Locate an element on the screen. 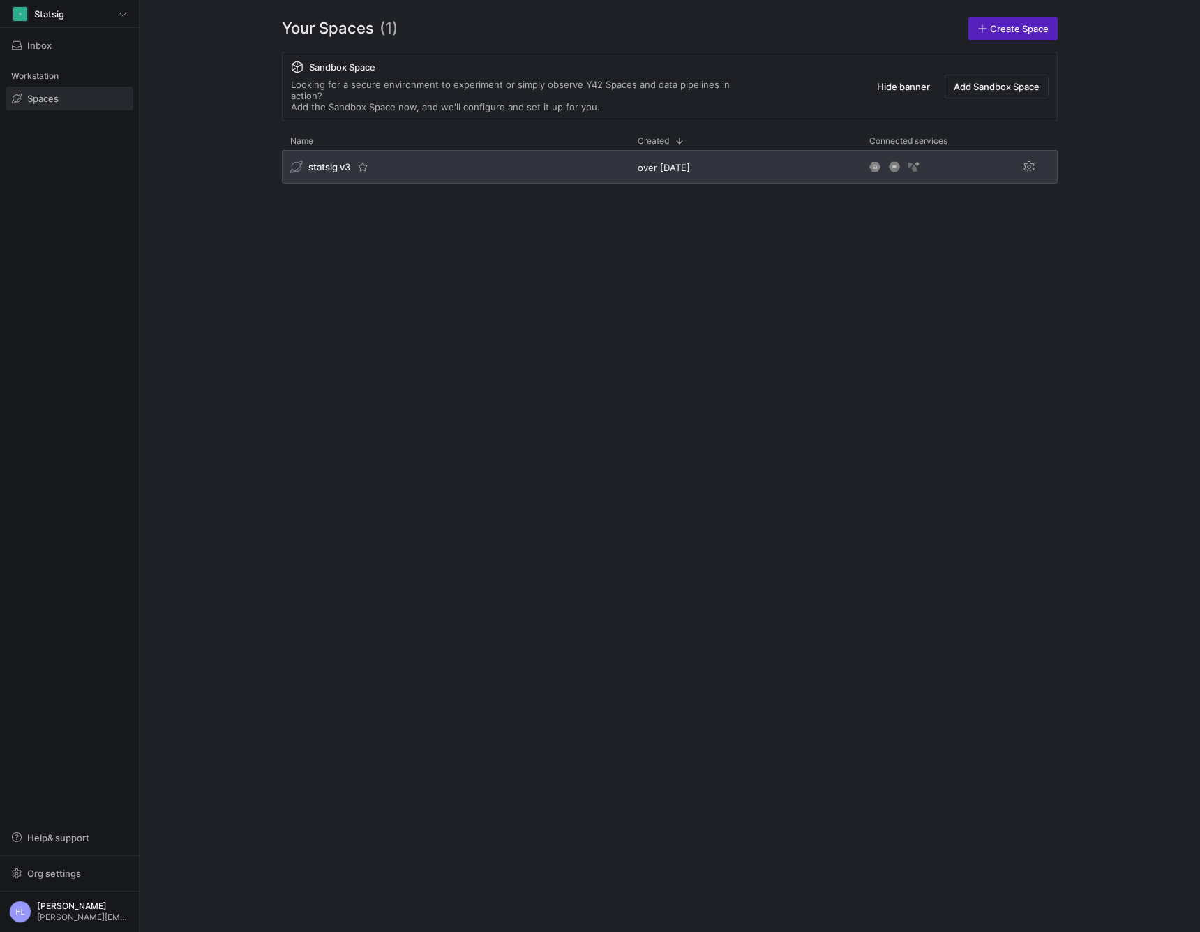 The width and height of the screenshot is (1200, 932). span: Create Space is located at coordinates (1020, 29).